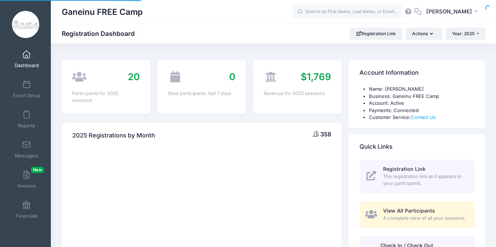  What do you see at coordinates (27, 119) in the screenshot?
I see `a: Reports` at bounding box center [27, 119].